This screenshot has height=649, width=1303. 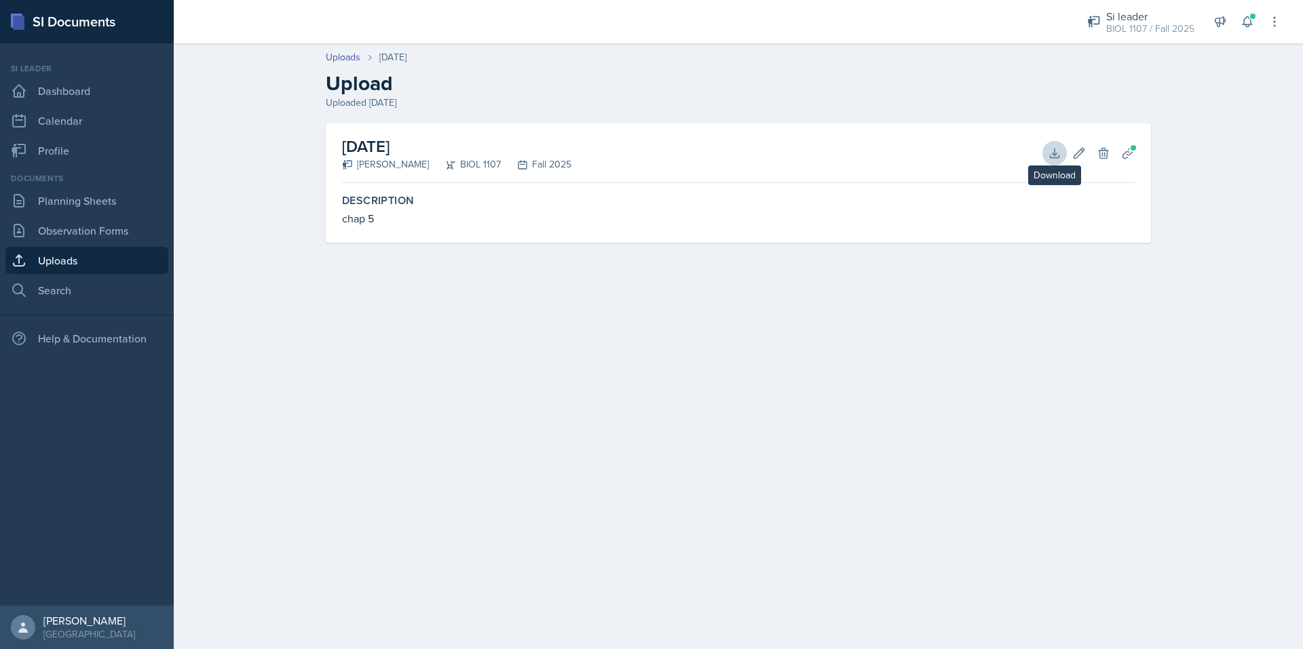 I want to click on div: chap 5, so click(x=738, y=219).